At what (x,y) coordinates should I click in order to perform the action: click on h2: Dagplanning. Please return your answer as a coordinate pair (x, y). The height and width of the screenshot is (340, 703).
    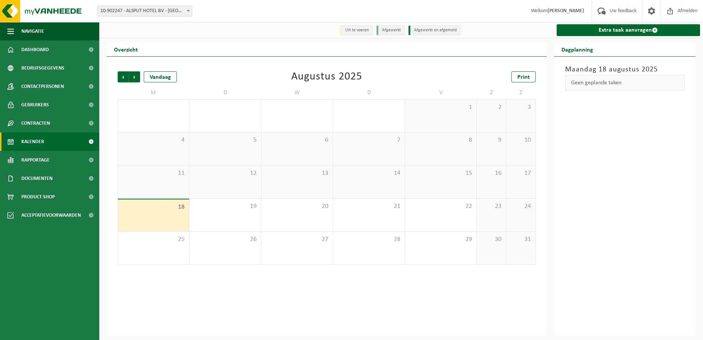
    Looking at the image, I should click on (577, 49).